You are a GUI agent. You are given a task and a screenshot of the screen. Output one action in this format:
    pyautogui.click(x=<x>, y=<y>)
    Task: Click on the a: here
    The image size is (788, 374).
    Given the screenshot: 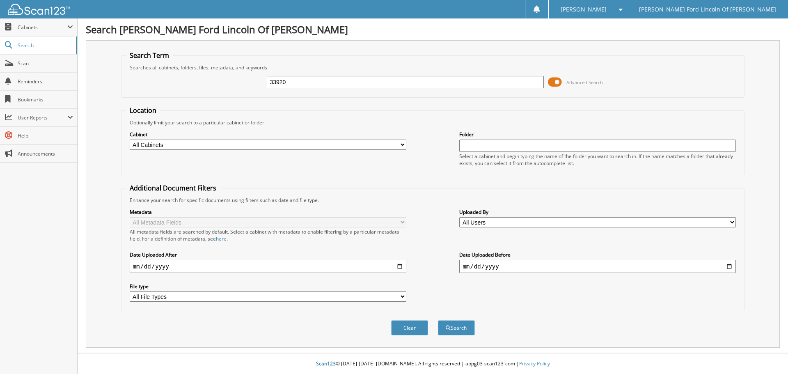 What is the action you would take?
    pyautogui.click(x=221, y=238)
    